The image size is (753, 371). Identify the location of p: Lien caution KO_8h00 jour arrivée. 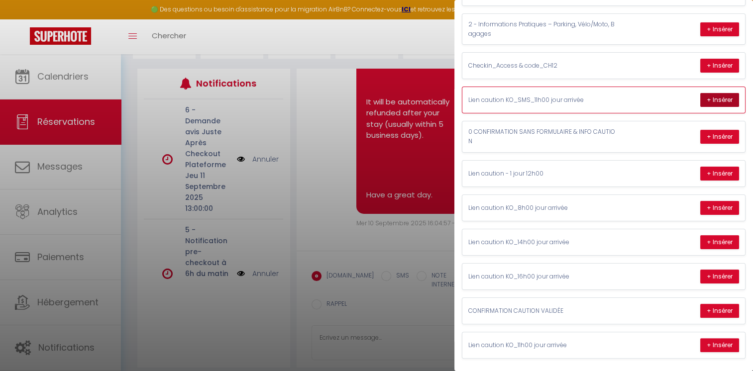
(543, 208).